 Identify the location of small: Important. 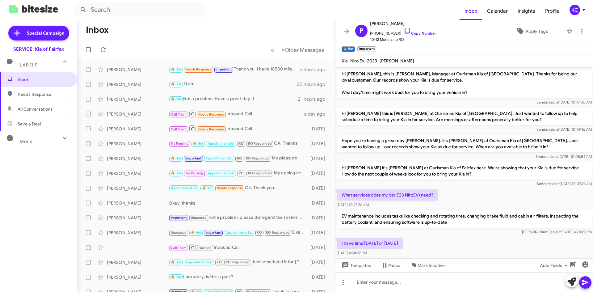
(367, 49).